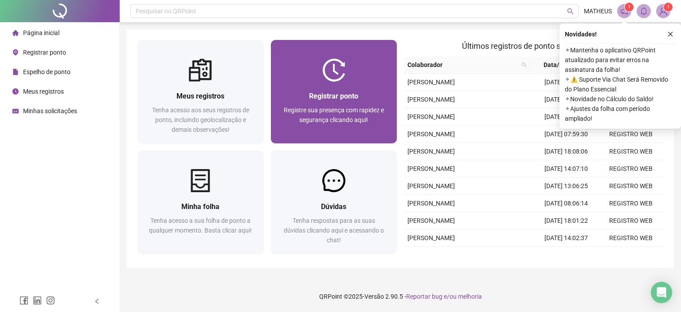  What do you see at coordinates (41, 33) in the screenshot?
I see `span: Página inicial` at bounding box center [41, 33].